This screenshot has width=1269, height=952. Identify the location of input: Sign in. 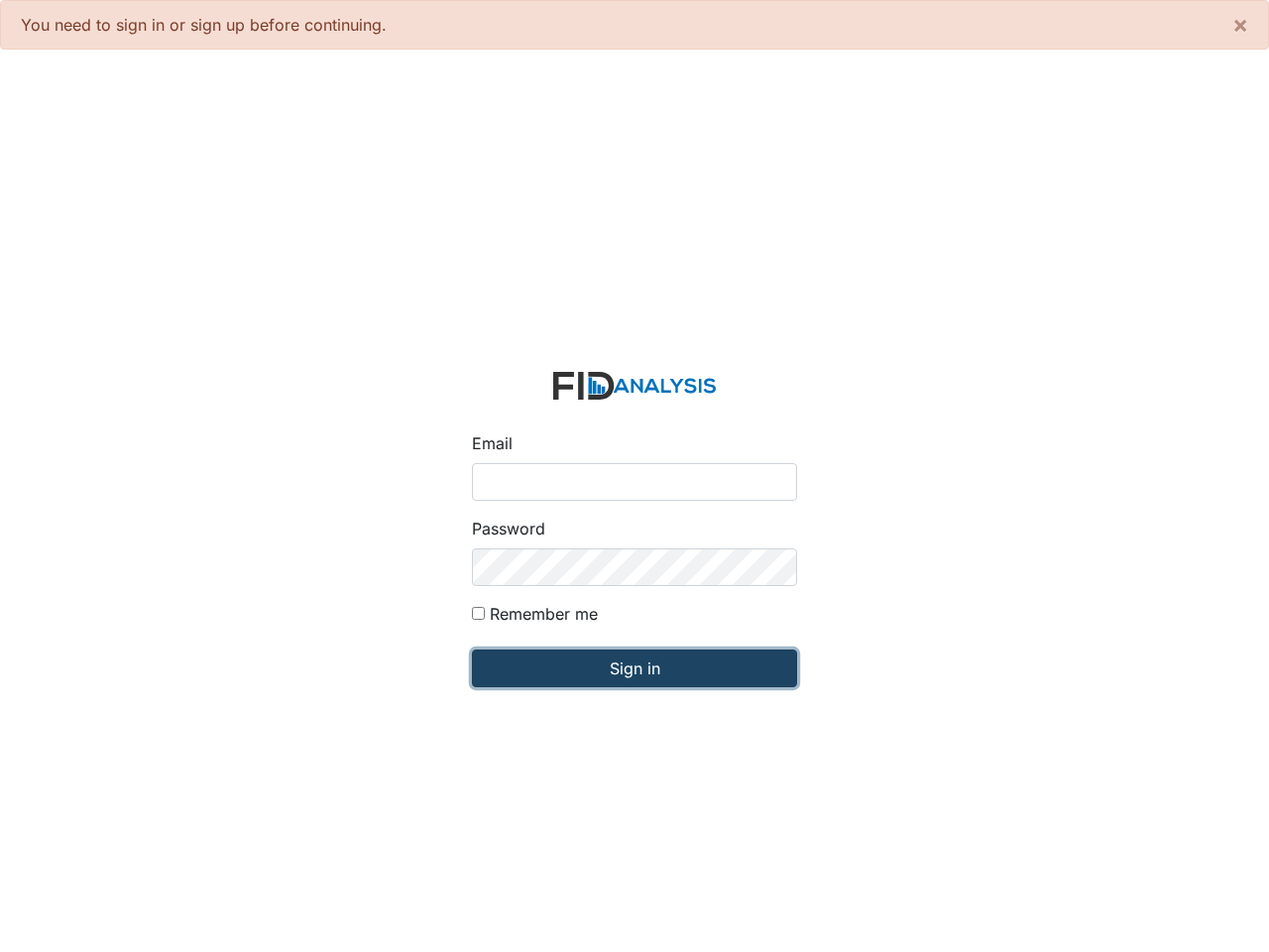
(635, 669).